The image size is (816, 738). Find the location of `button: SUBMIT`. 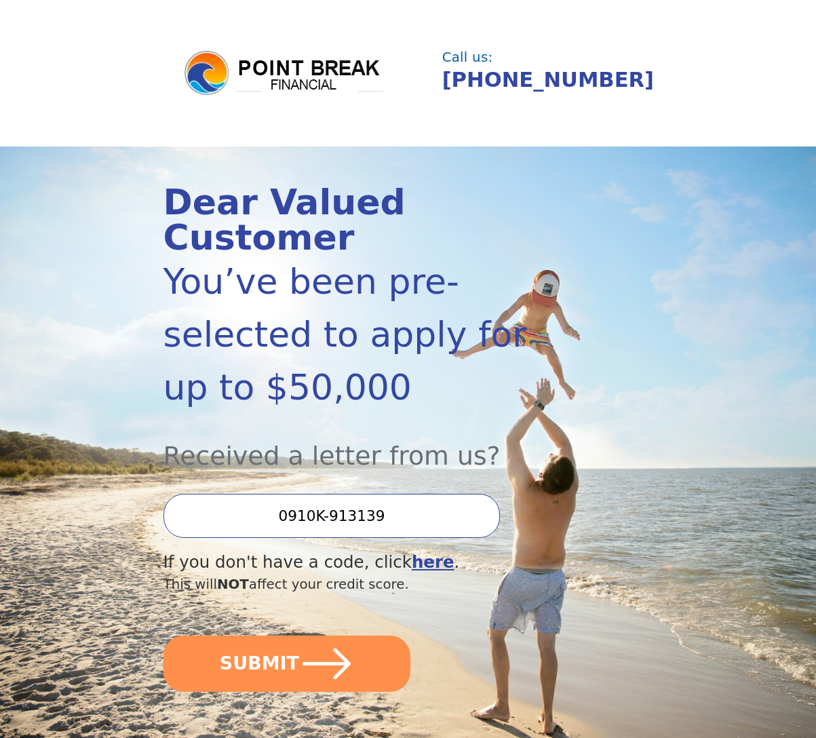

button: SUBMIT is located at coordinates (287, 664).